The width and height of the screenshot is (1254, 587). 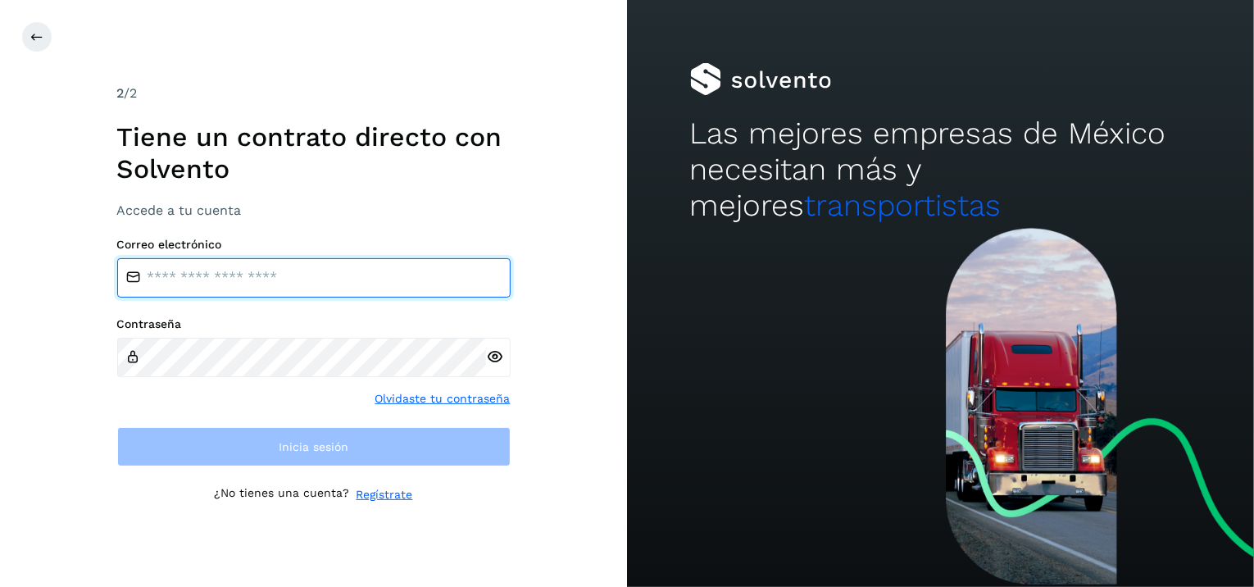 I want to click on h2: Las mejores empresas de México necesitan más y mejores, so click(x=941, y=170).